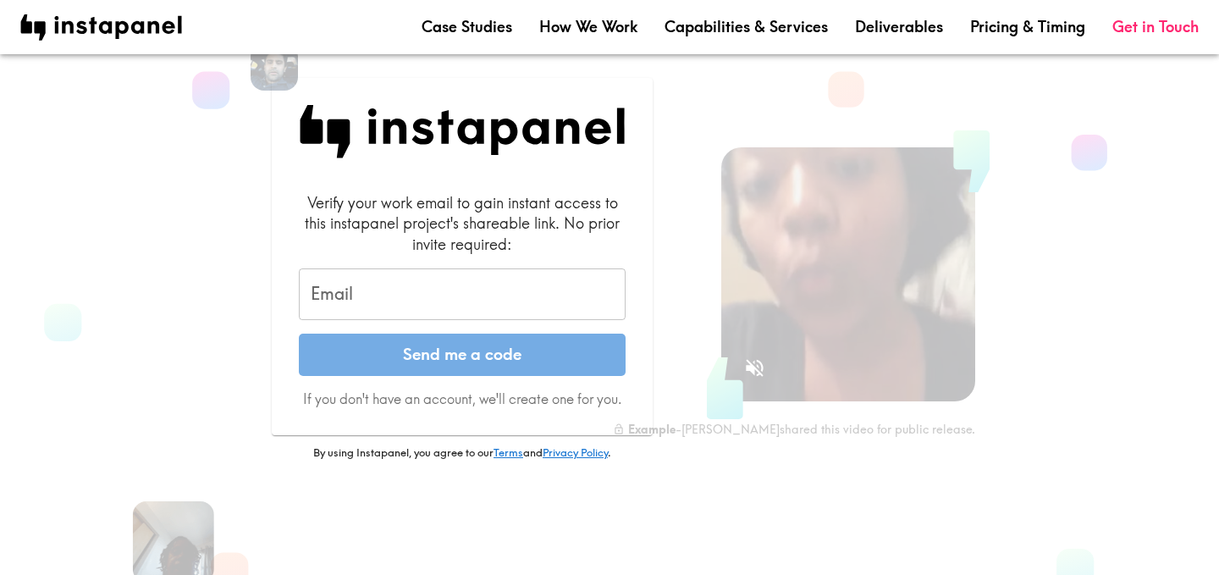 This screenshot has height=575, width=1219. Describe the element at coordinates (462, 223) in the screenshot. I see `div: Verify your work email to gain instant access to this instapanel project's shareable link. No pri...` at that location.